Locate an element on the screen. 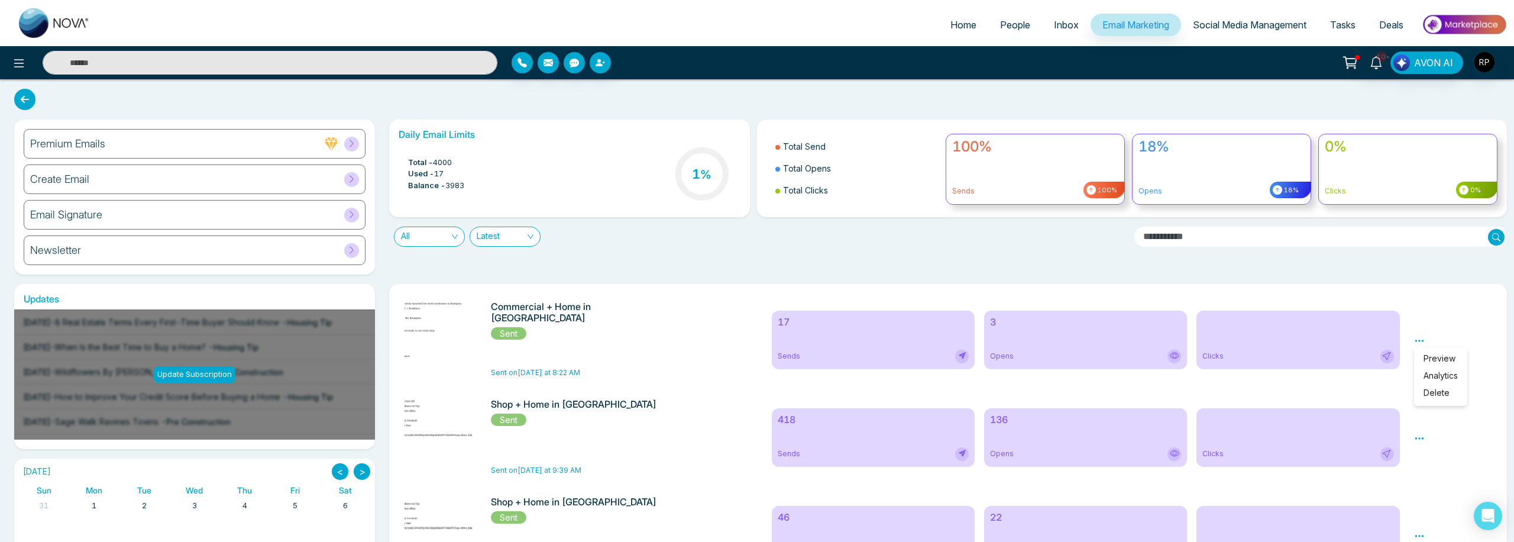 This screenshot has width=1514, height=542. li: Total Send is located at coordinates (857, 146).